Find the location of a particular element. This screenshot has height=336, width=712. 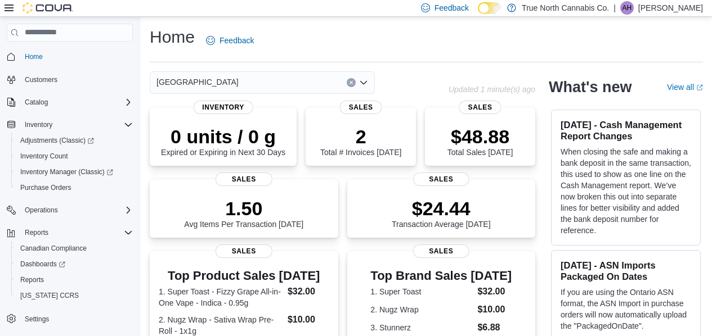

a: View allExternal link is located at coordinates (685, 87).